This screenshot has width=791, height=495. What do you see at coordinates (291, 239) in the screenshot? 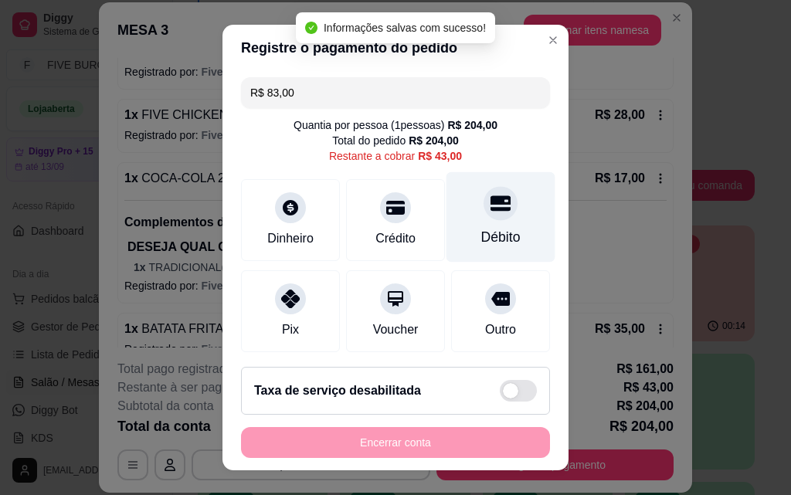
I see `div: Dinheiro` at bounding box center [291, 239].